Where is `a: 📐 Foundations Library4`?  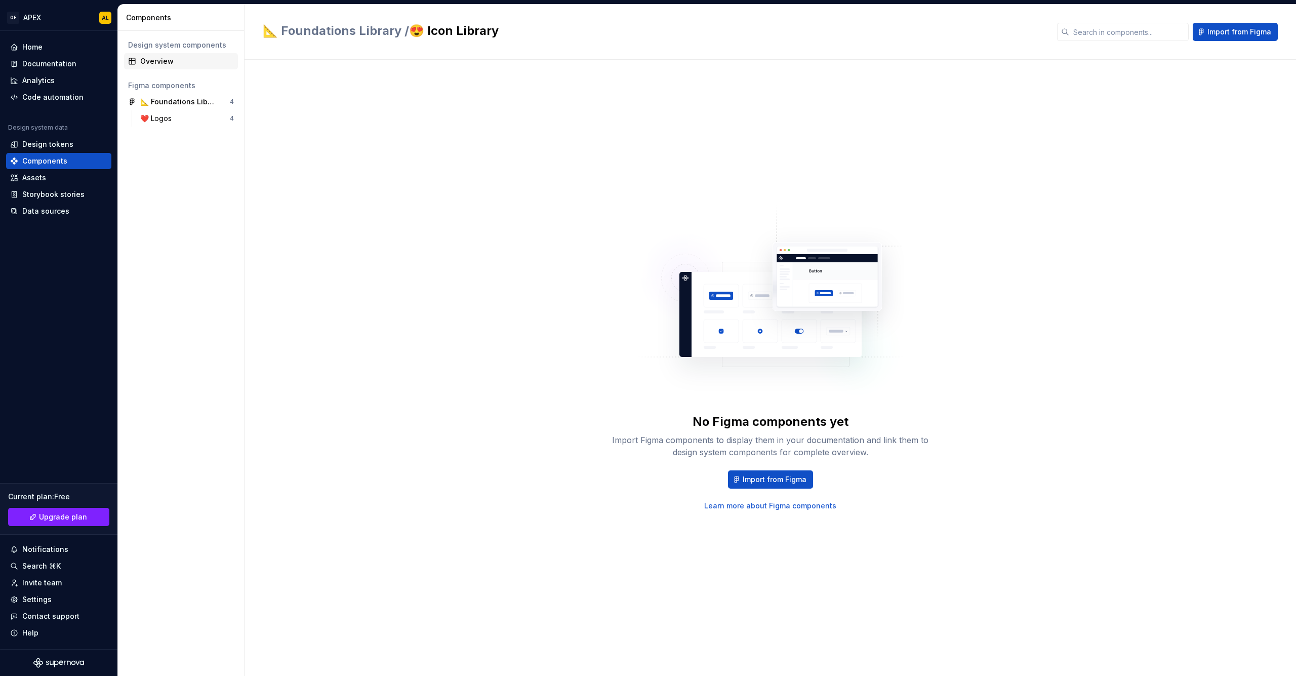 a: 📐 Foundations Library4 is located at coordinates (181, 102).